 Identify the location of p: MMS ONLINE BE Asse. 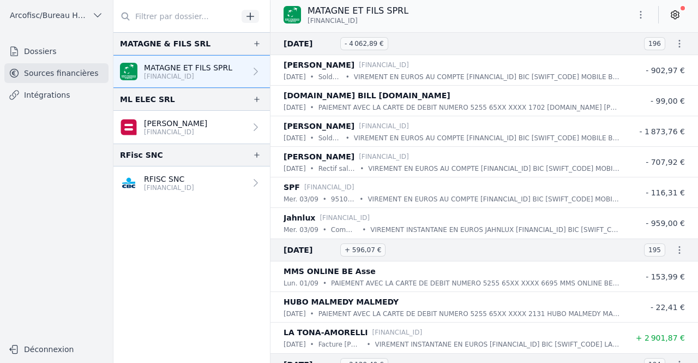
(330, 271).